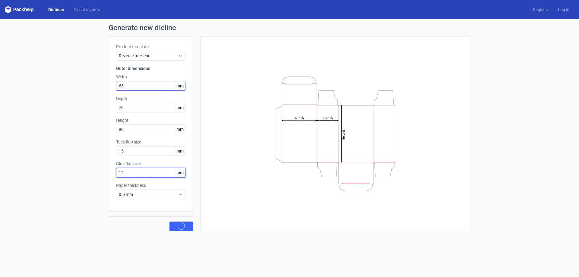 Image resolution: width=579 pixels, height=277 pixels. Describe the element at coordinates (151, 47) in the screenshot. I see `label: Product template` at that location.